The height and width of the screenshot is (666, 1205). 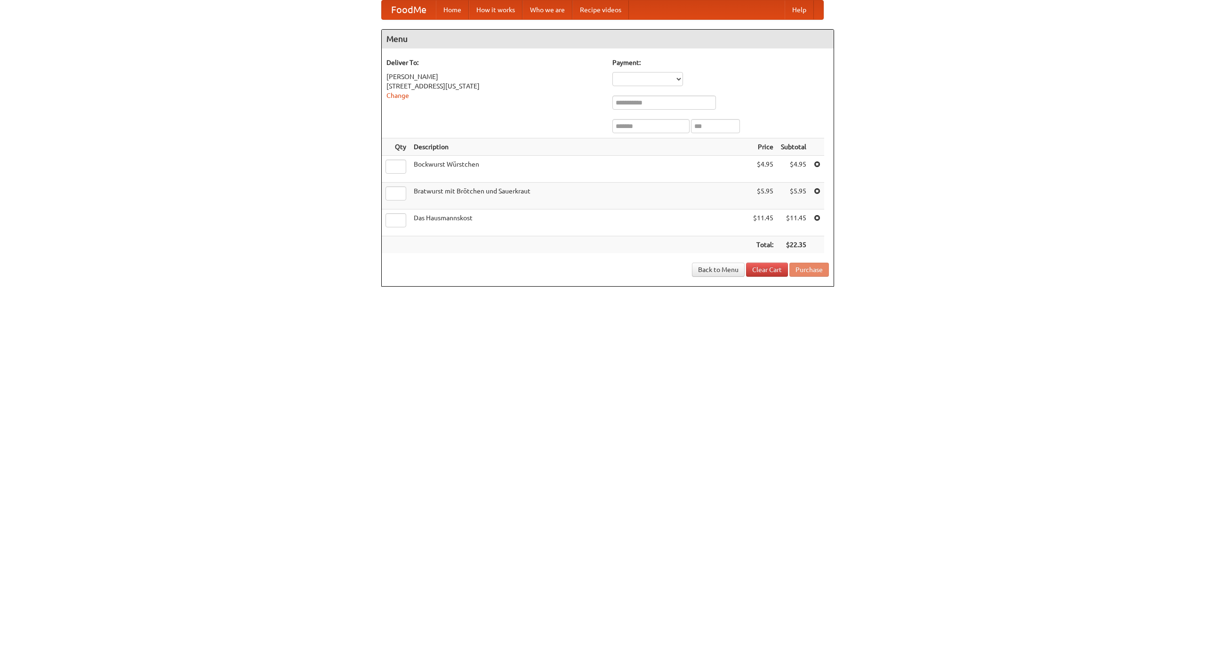 What do you see at coordinates (396, 147) in the screenshot?
I see `th: Qty` at bounding box center [396, 147].